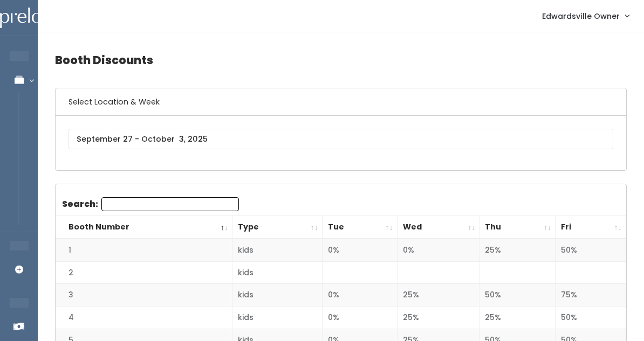 The height and width of the screenshot is (341, 644). What do you see at coordinates (170, 204) in the screenshot?
I see `input: Search:` at bounding box center [170, 204].